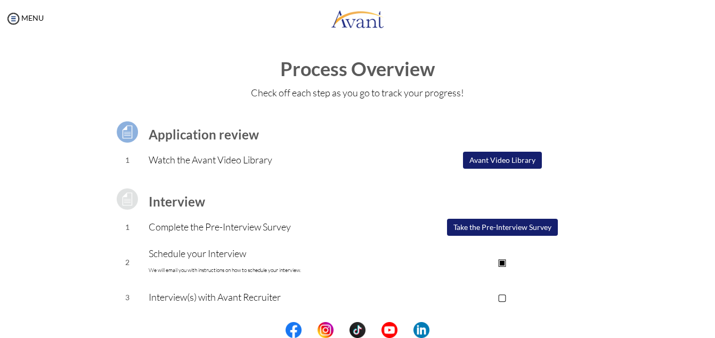  Describe the element at coordinates (389, 330) in the screenshot. I see `img: yt.png` at that location.